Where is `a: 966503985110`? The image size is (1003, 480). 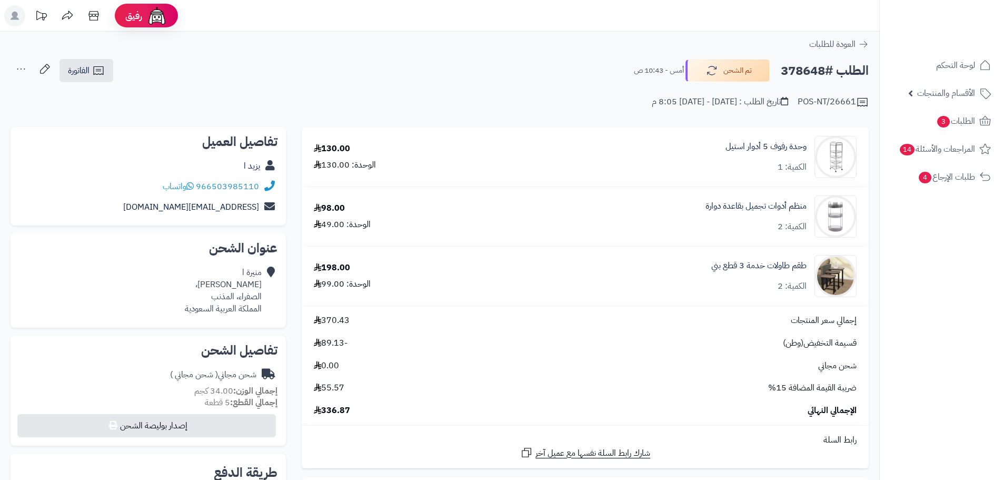 a: 966503985110 is located at coordinates (228, 186).